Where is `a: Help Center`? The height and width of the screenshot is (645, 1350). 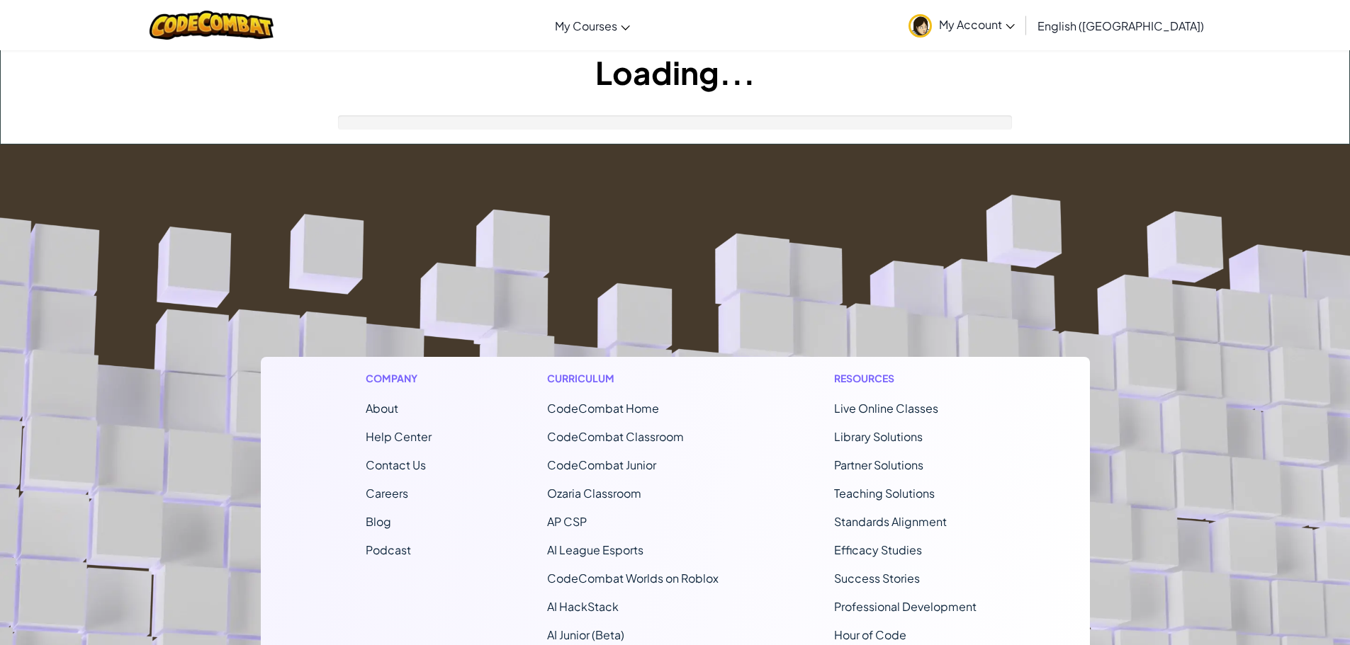 a: Help Center is located at coordinates (398, 436).